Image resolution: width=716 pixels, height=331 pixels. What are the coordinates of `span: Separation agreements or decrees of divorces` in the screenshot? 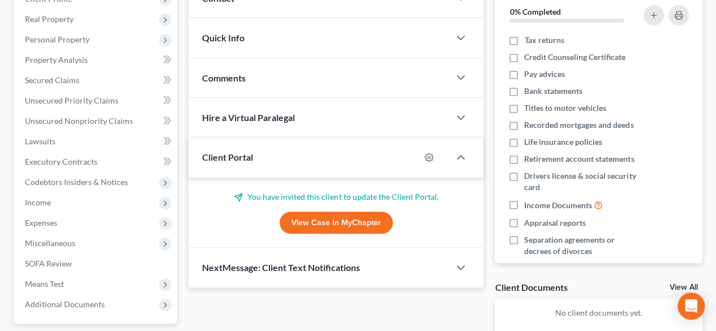 It's located at (582, 245).